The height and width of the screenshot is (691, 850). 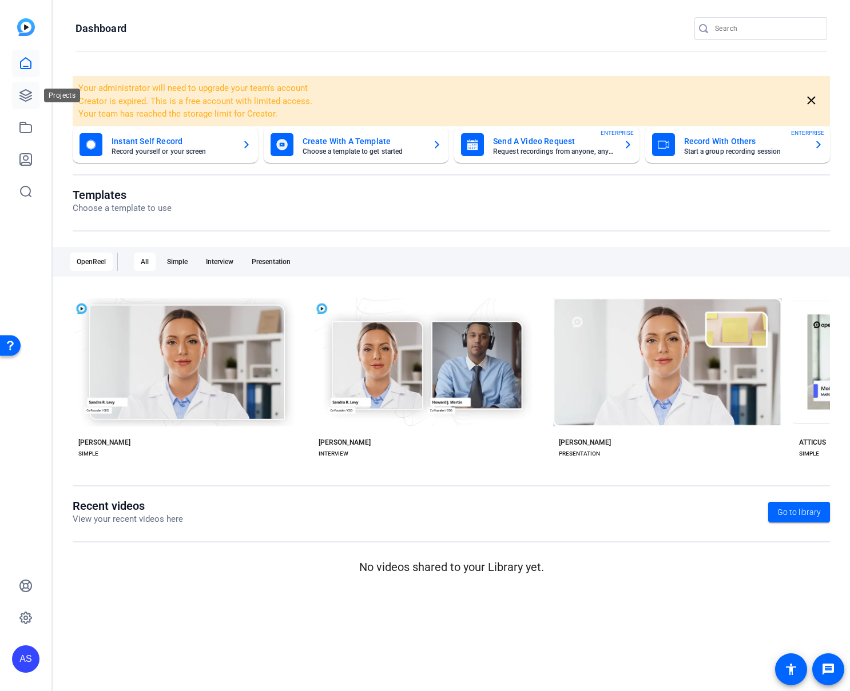 I want to click on h1: Recent videos, so click(x=128, y=506).